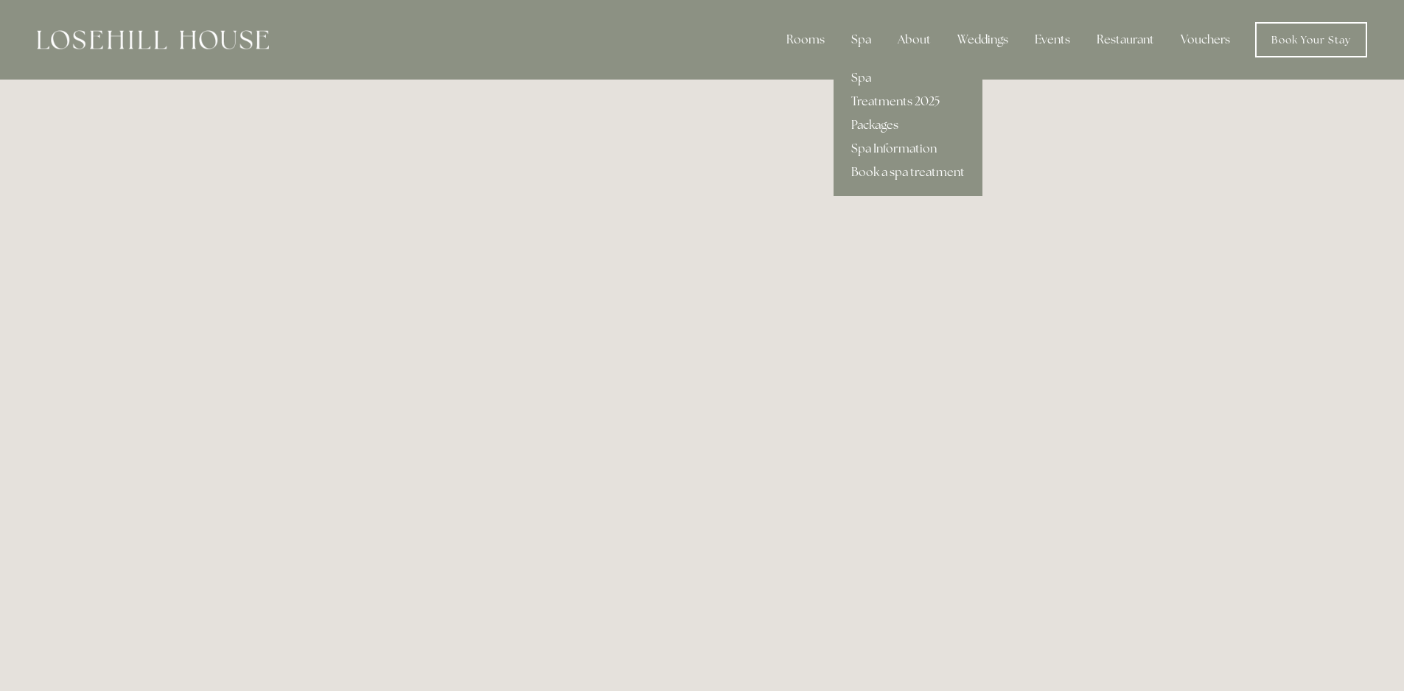 The image size is (1404, 691). Describe the element at coordinates (908, 149) in the screenshot. I see `a: Spa Information` at that location.